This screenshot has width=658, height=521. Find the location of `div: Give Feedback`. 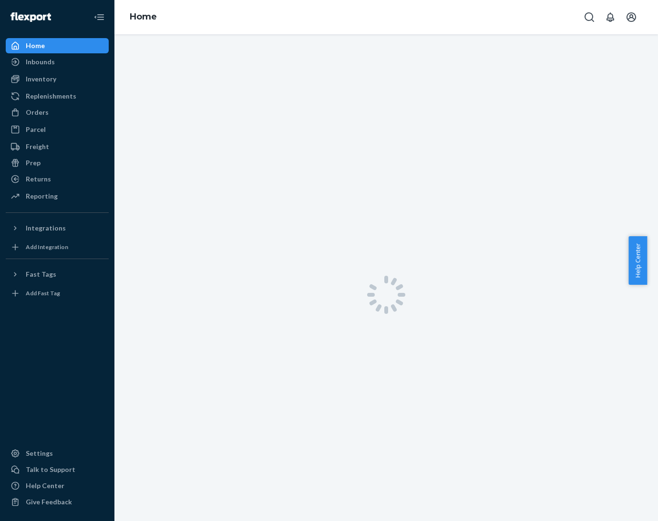

div: Give Feedback is located at coordinates (49, 502).